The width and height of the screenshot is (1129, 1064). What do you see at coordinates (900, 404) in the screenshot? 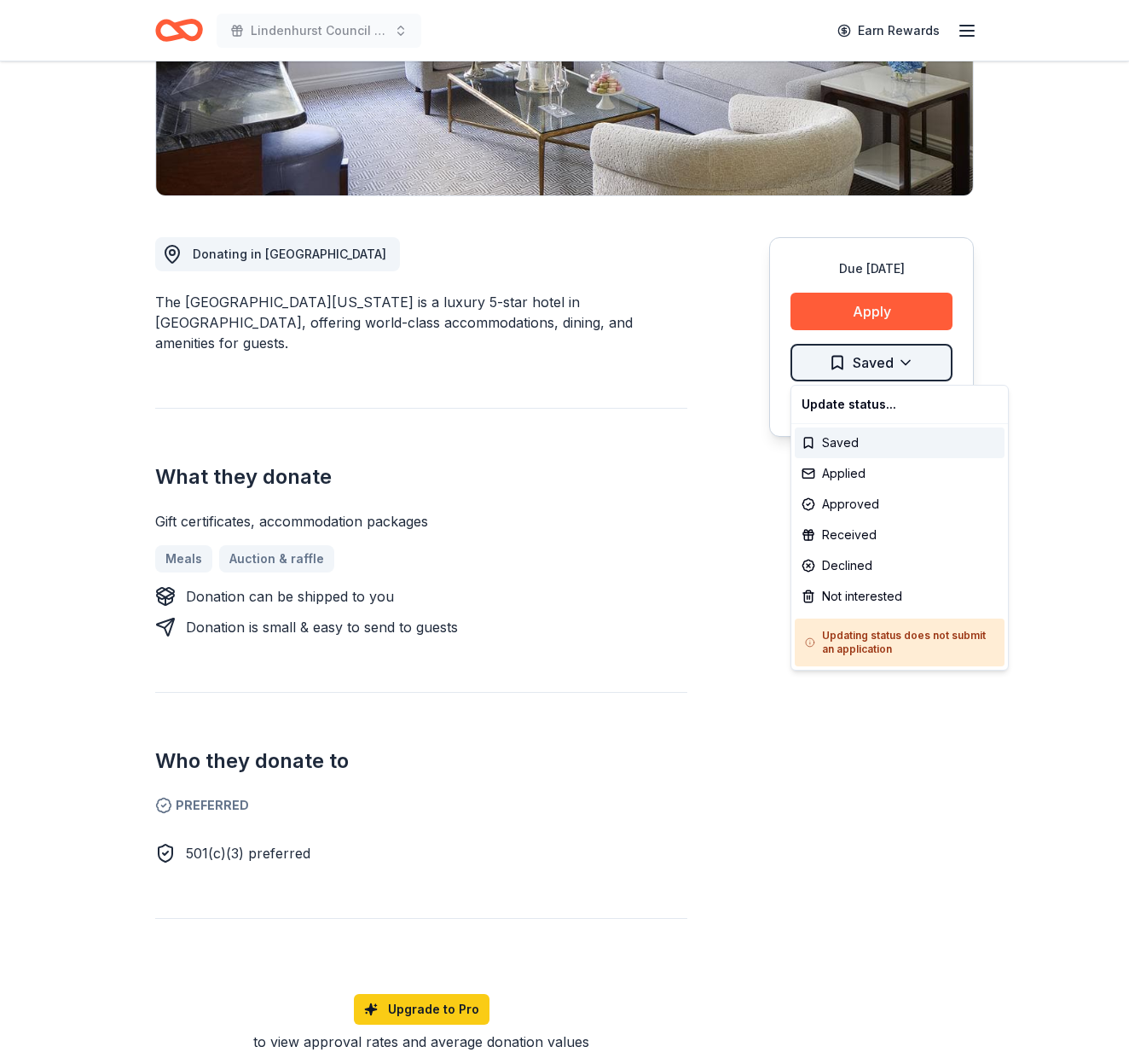
I see `div: Update status...` at bounding box center [900, 404].